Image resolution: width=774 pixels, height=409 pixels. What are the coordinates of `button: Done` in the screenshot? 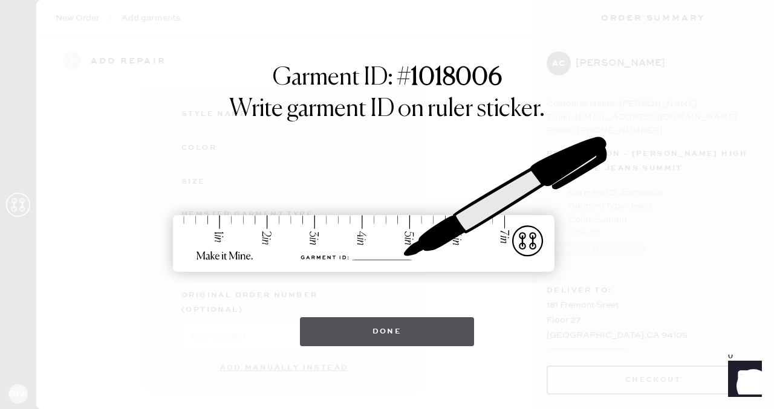 It's located at (387, 332).